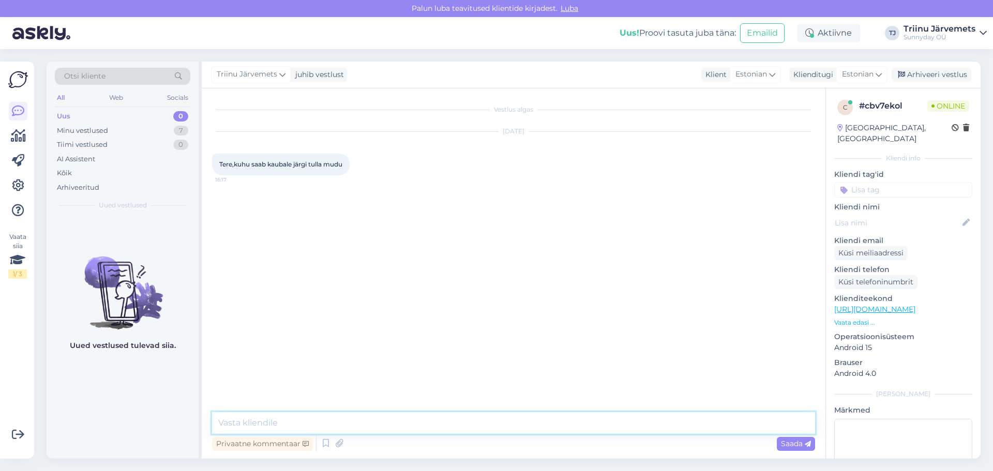  Describe the element at coordinates (762, 33) in the screenshot. I see `button: Emailid` at that location.